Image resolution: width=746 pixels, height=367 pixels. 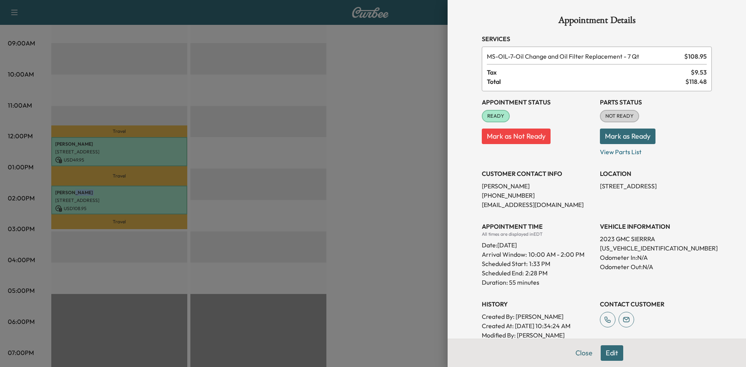 What do you see at coordinates (537, 174) in the screenshot?
I see `h3: CUSTOMER CONTACT INFO` at bounding box center [537, 174].